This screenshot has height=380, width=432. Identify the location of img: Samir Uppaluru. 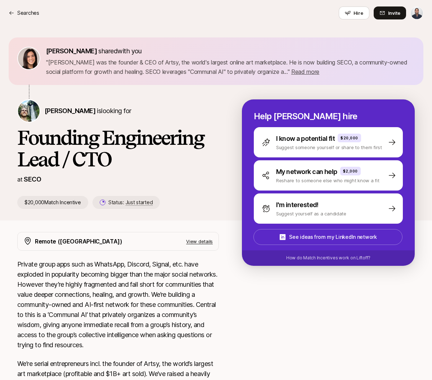
(417, 13).